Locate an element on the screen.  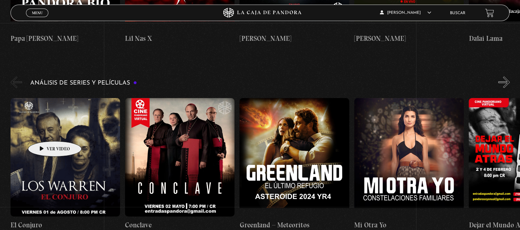
a: View your shopping cart is located at coordinates (489, 12).